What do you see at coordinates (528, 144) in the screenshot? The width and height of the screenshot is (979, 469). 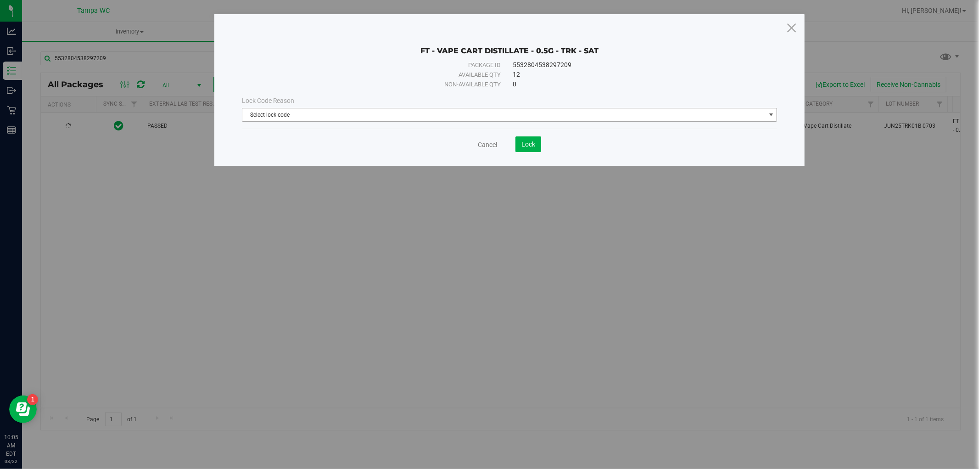 I see `button: Lock` at bounding box center [528, 144].